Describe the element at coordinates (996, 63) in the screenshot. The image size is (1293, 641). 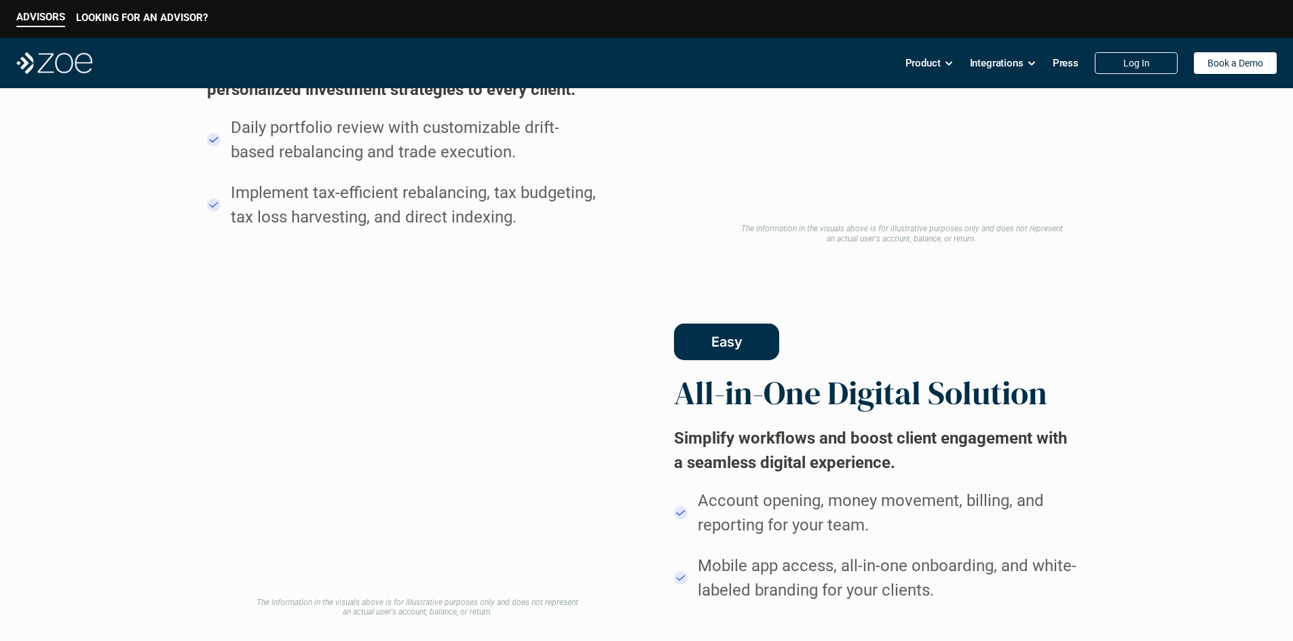
I see `p: Integrations` at that location.